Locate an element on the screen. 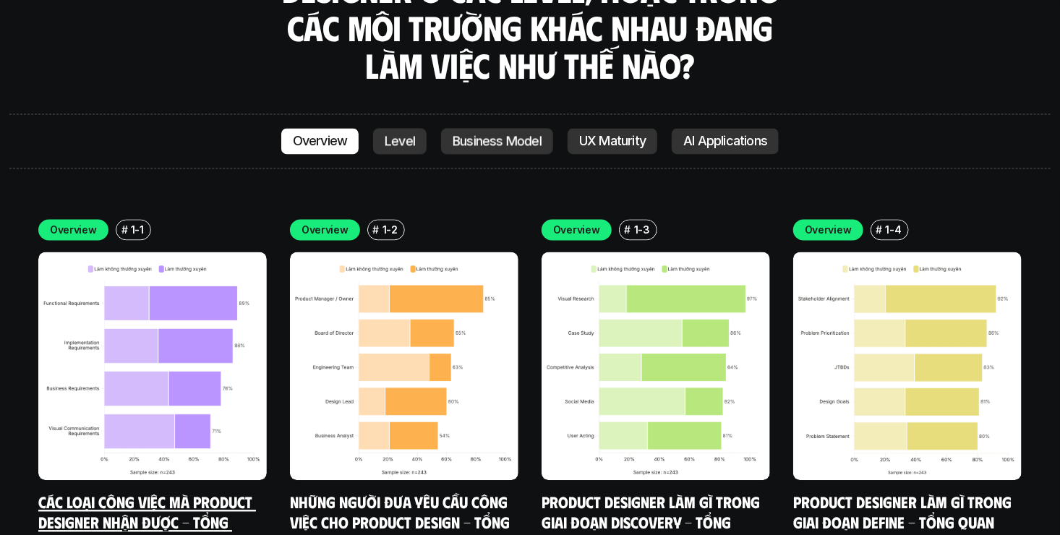  a: UX Maturity is located at coordinates (613, 141).